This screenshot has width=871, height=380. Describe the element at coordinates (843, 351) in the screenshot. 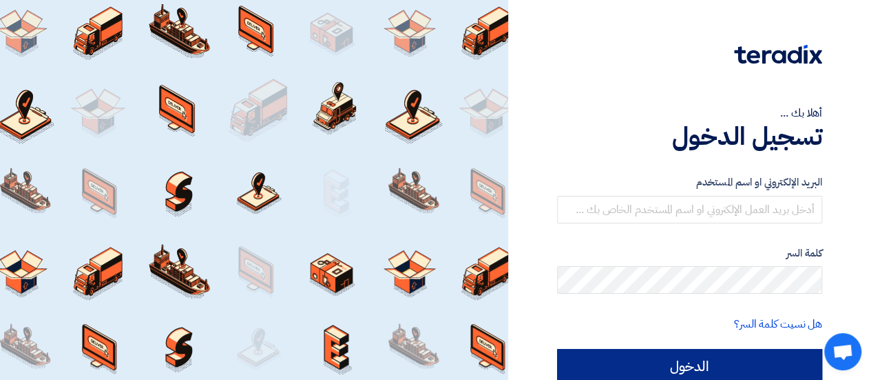

I see `a: Open chat` at that location.